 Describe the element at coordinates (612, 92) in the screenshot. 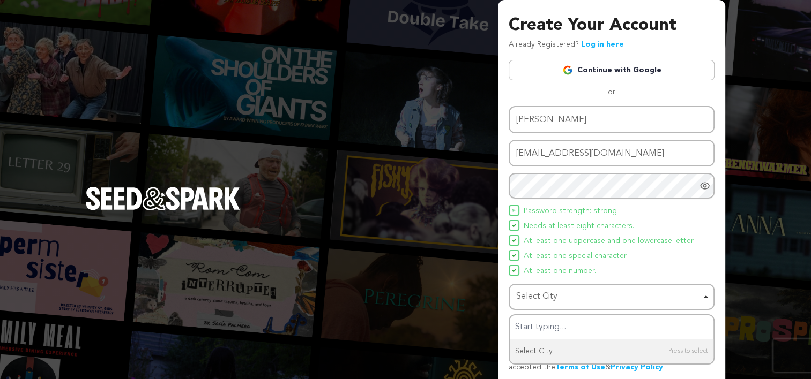

I see `span: or` at that location.